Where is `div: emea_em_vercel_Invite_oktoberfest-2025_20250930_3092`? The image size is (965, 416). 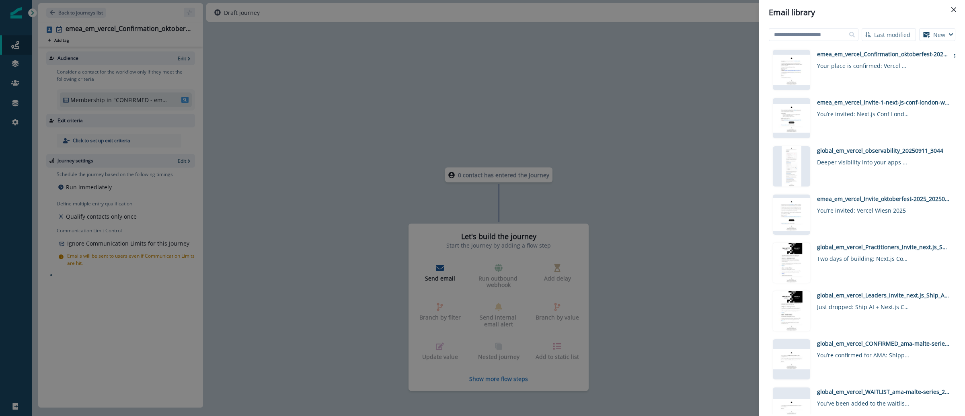
div: emea_em_vercel_Invite_oktoberfest-2025_20250930_3092 is located at coordinates (884, 199).